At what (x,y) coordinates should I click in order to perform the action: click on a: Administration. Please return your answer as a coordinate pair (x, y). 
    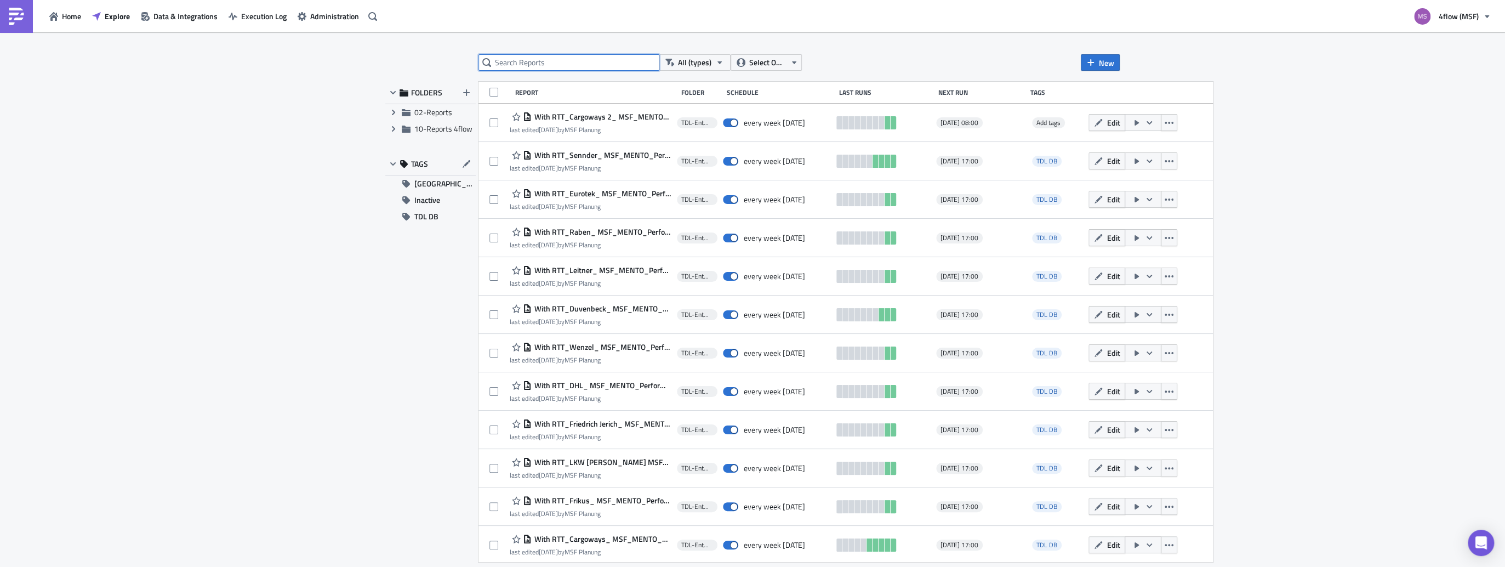
    Looking at the image, I should click on (328, 16).